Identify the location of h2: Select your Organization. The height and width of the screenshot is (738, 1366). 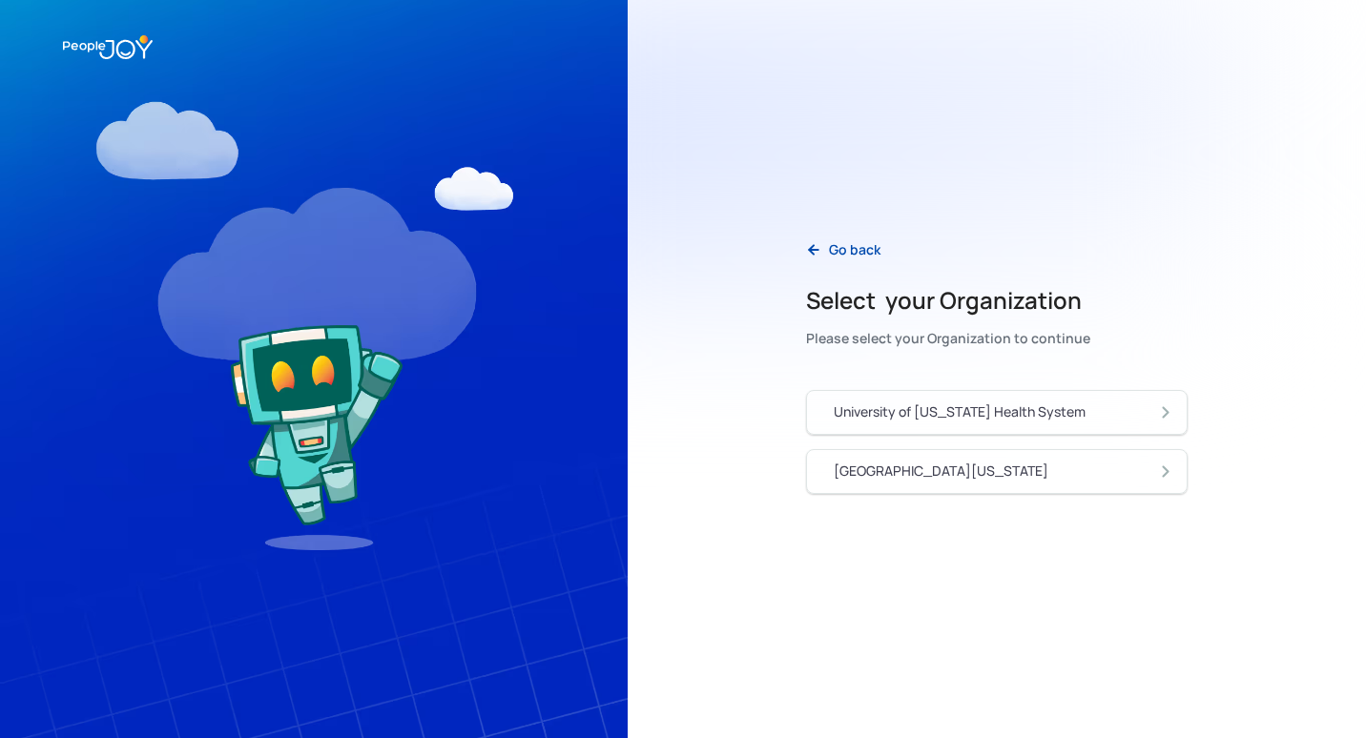
(948, 301).